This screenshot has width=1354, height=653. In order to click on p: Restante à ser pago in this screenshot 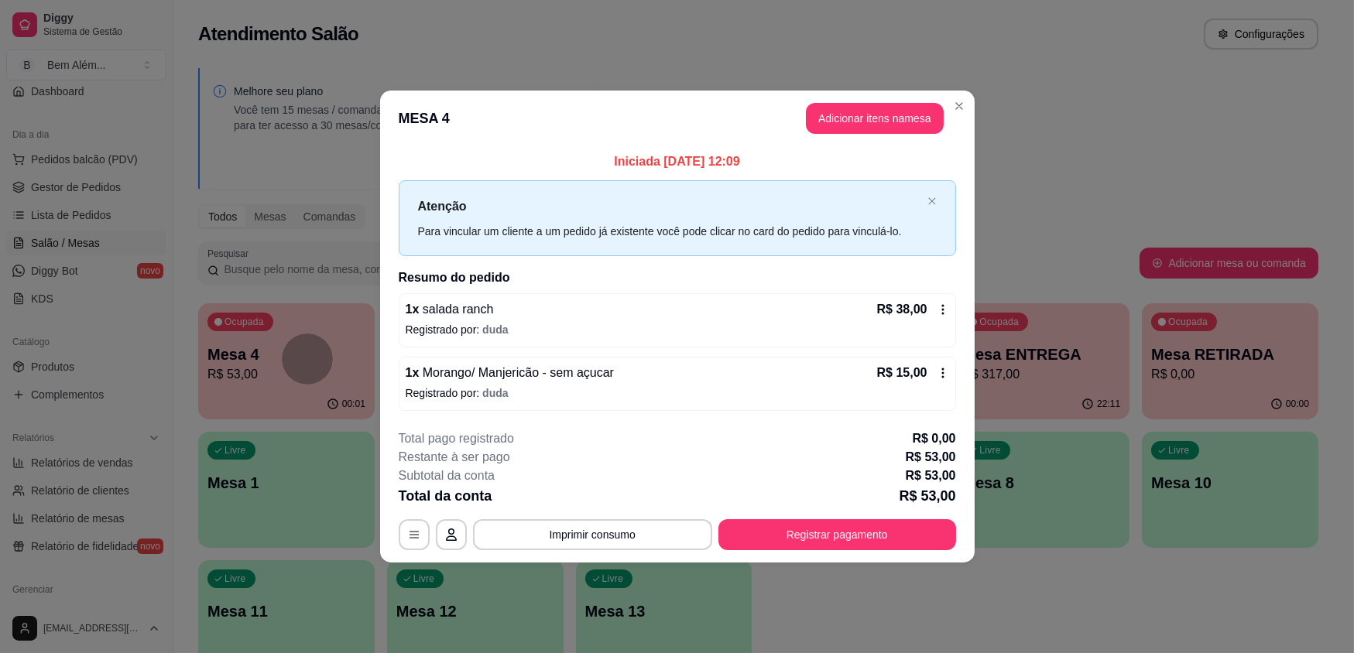, I will do `click(454, 457)`.